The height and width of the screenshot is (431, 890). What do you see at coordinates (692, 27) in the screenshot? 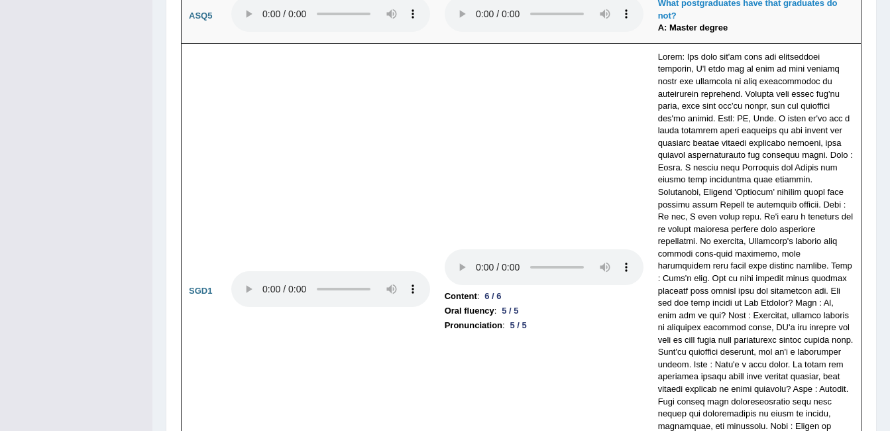
I see `b: A: Master degree` at bounding box center [692, 27].